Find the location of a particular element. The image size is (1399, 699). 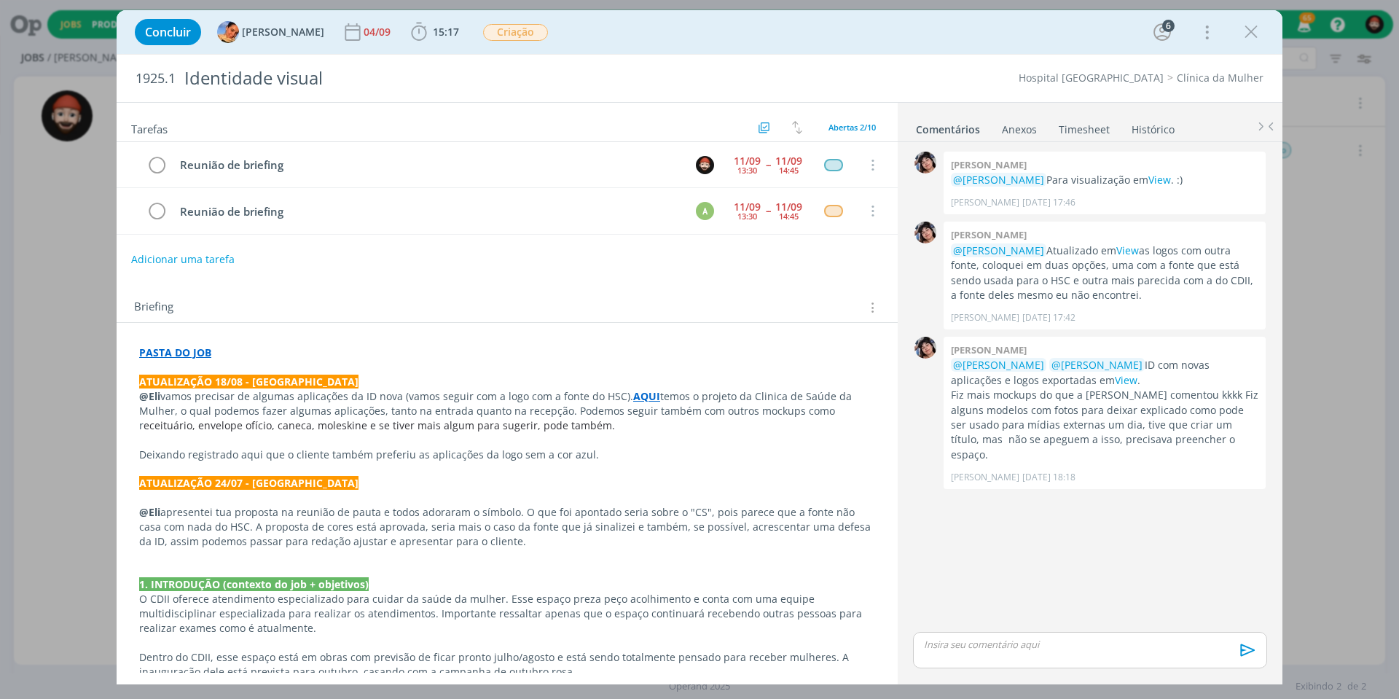

a: PASTA DO JOB is located at coordinates (175, 352).